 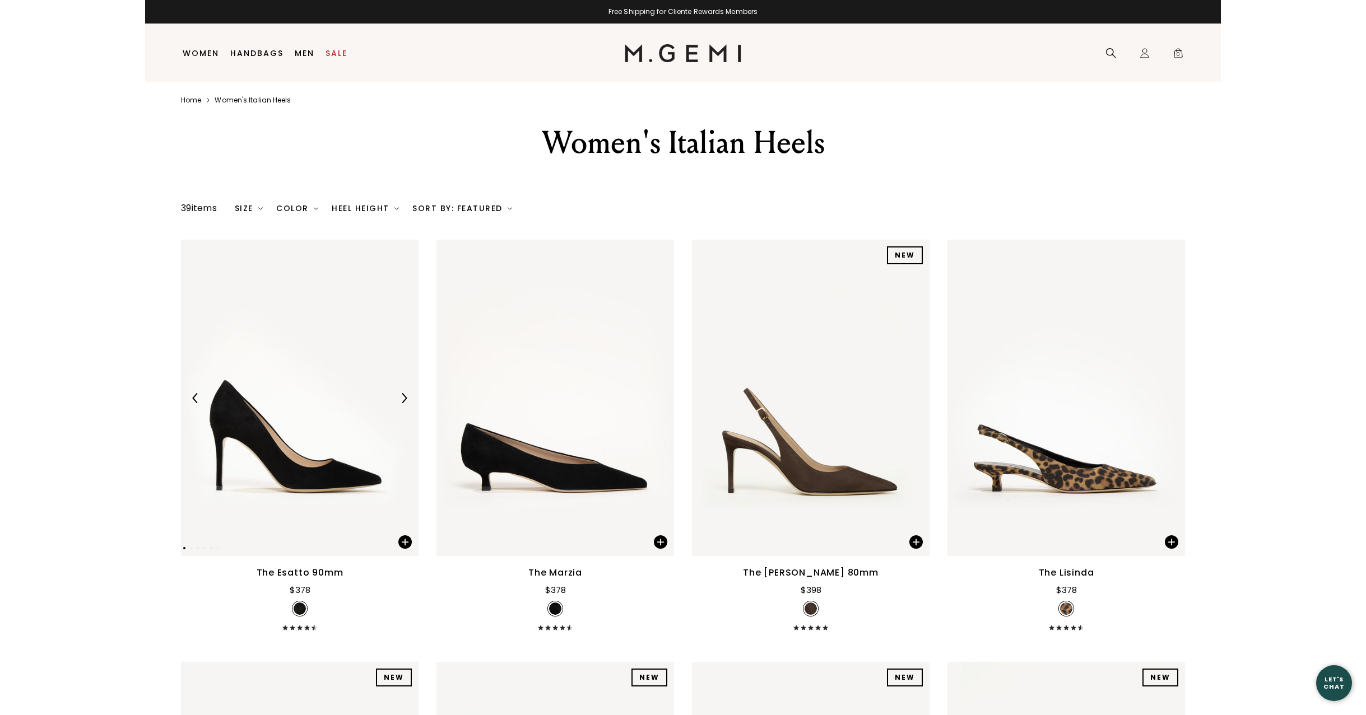 I want to click on div: The Marzia, so click(x=555, y=573).